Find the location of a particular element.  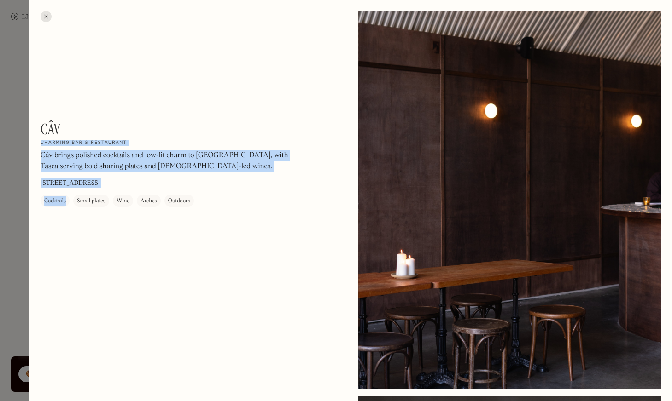

h2: Charming bar & restaurant is located at coordinates (83, 143).